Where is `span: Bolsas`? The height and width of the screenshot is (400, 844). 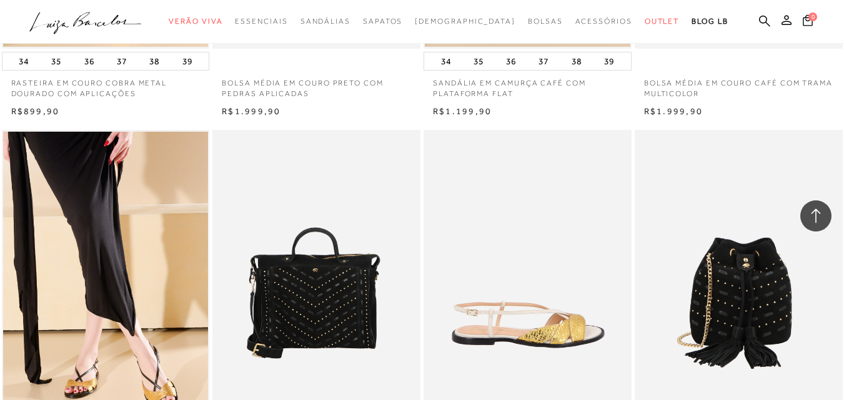
span: Bolsas is located at coordinates (545, 21).